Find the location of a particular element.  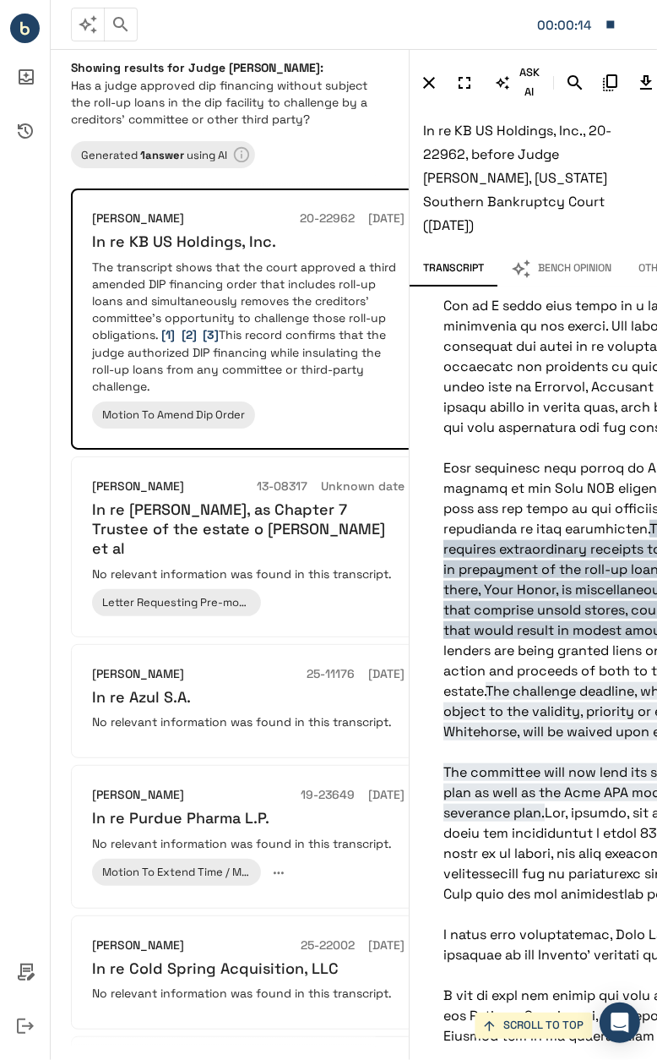

h6: 19-23649 is located at coordinates (328, 795).